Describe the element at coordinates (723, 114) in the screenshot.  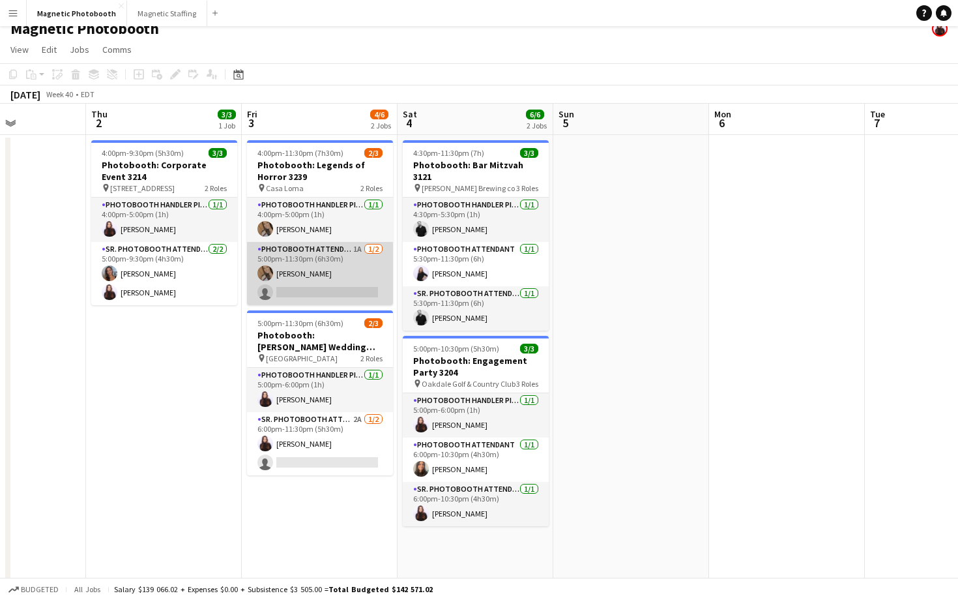
I see `span: Mon` at that location.